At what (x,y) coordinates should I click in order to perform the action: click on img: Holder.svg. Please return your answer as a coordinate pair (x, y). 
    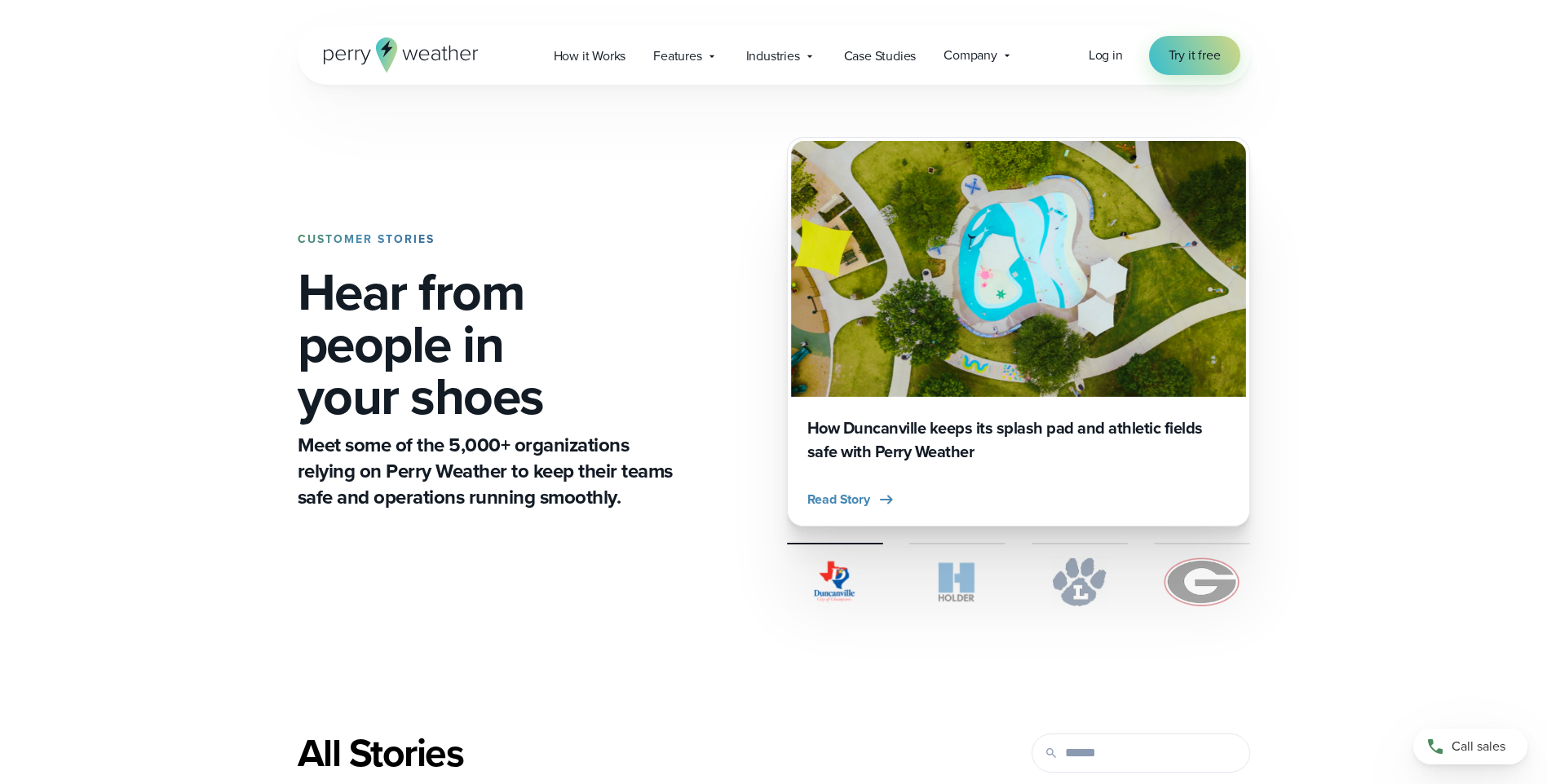
    Looking at the image, I should click on (957, 582).